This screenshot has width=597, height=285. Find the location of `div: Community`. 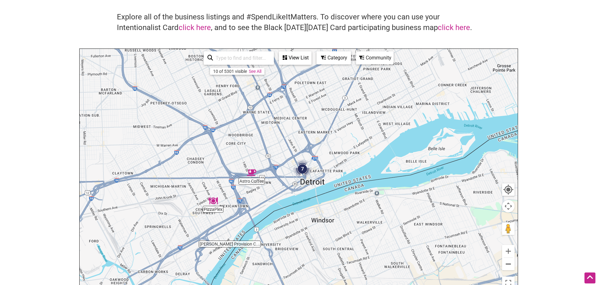

div: Community is located at coordinates (375, 58).